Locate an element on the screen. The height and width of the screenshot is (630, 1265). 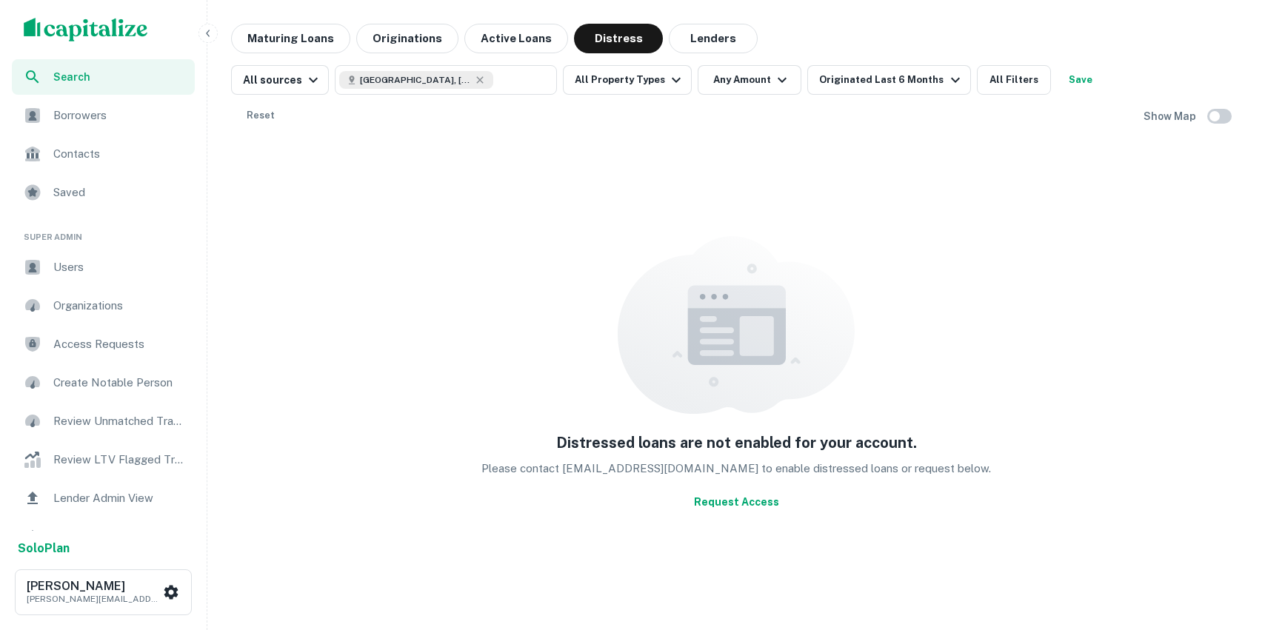
button: Active Loans is located at coordinates (516, 39).